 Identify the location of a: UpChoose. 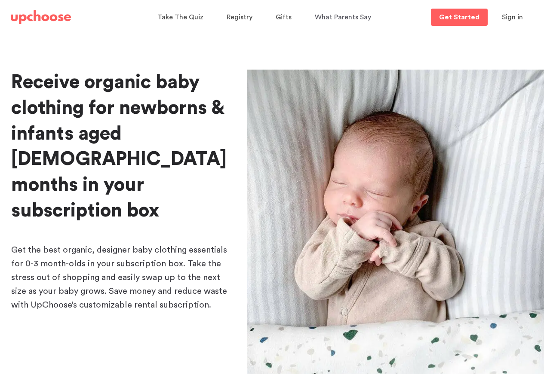
(41, 17).